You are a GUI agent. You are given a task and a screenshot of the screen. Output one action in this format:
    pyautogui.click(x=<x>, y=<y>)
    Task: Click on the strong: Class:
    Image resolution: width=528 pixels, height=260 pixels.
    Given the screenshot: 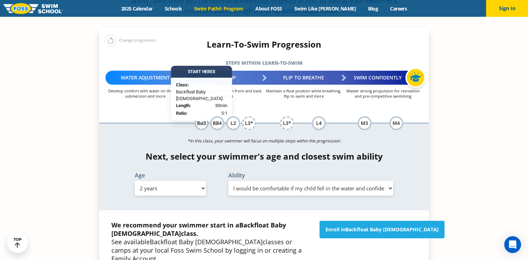 What is the action you would take?
    pyautogui.click(x=182, y=85)
    